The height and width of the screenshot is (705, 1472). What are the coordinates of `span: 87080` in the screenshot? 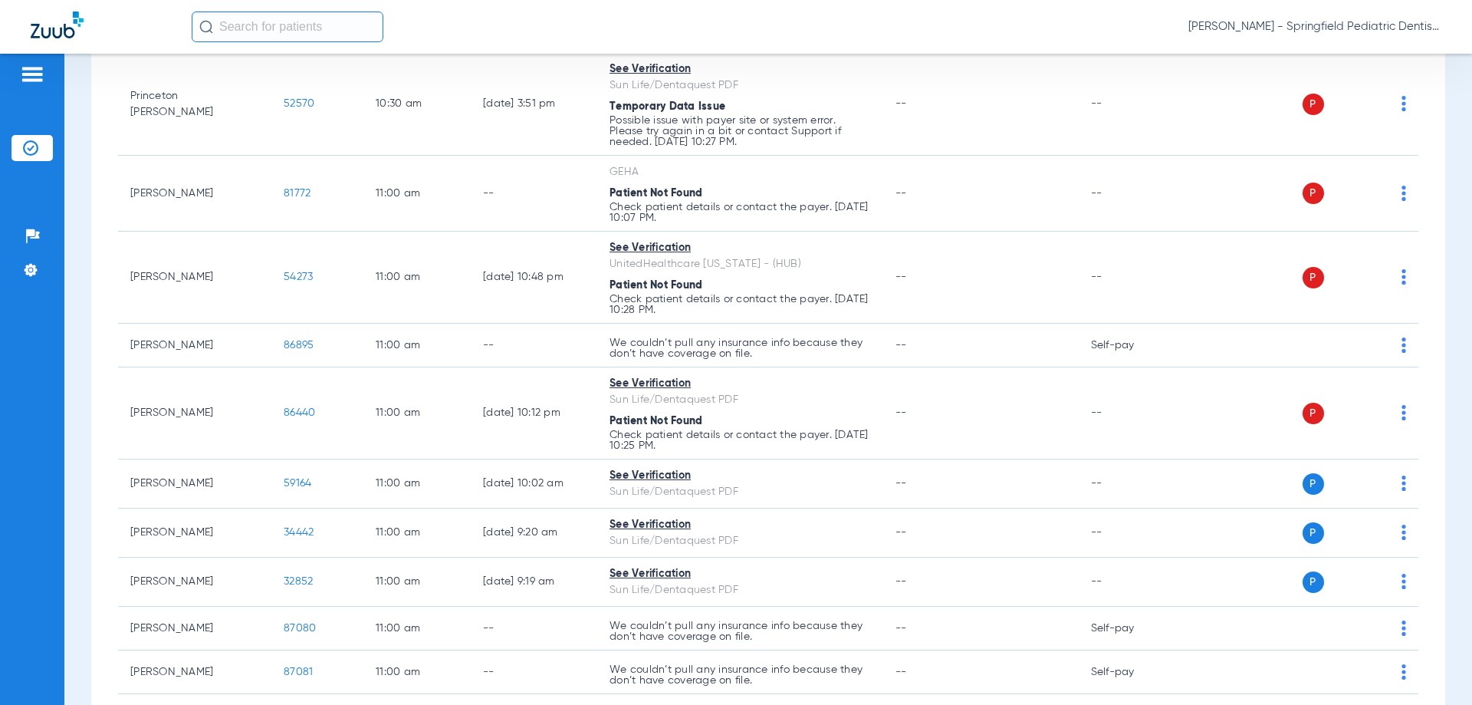 It's located at (300, 628).